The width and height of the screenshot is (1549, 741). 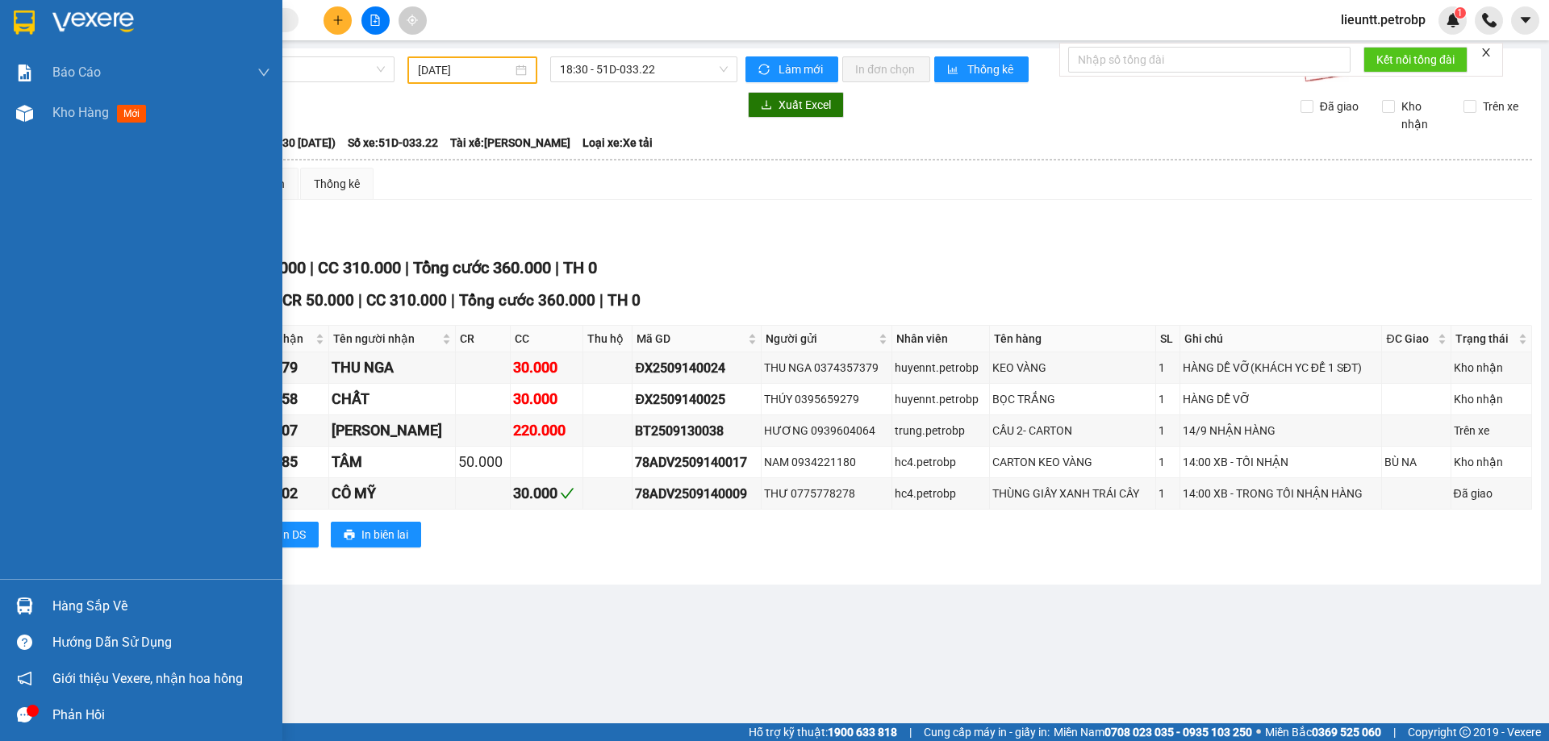 I want to click on th: Tên hàng, so click(x=1073, y=339).